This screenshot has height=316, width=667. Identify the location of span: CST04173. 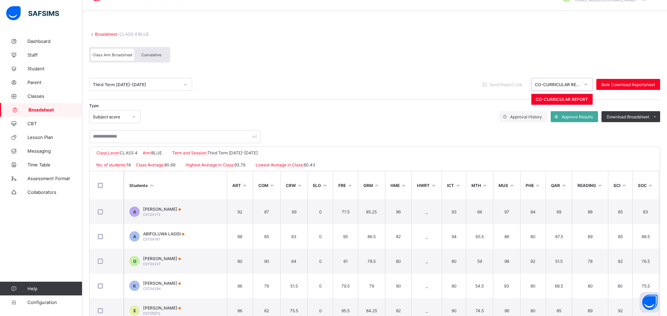
(152, 214).